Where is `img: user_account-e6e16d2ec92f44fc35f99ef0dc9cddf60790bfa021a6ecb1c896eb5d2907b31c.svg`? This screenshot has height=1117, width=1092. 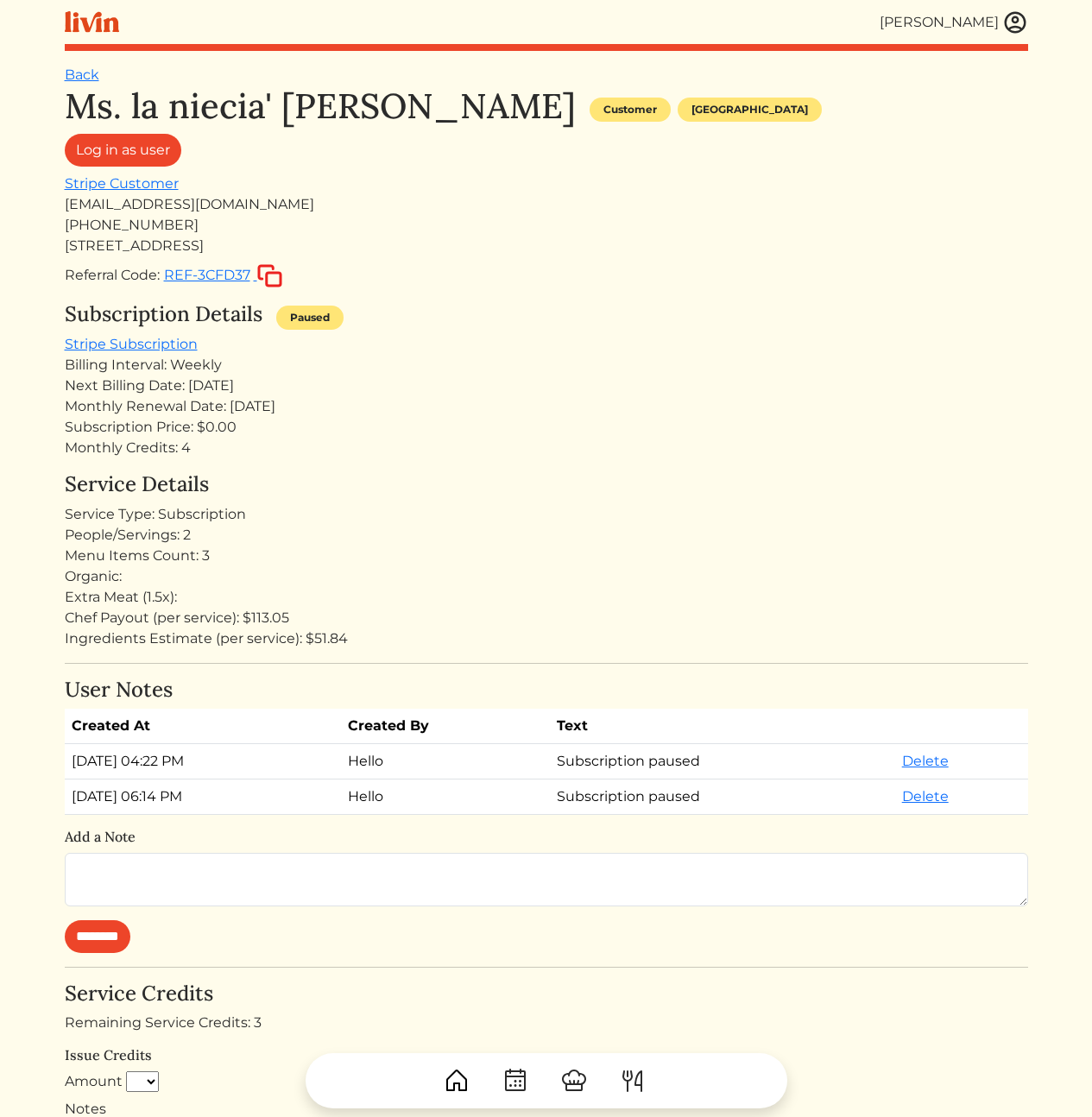
img: user_account-e6e16d2ec92f44fc35f99ef0dc9cddf60790bfa021a6ecb1c896eb5d2907b31c.svg is located at coordinates (1016, 23).